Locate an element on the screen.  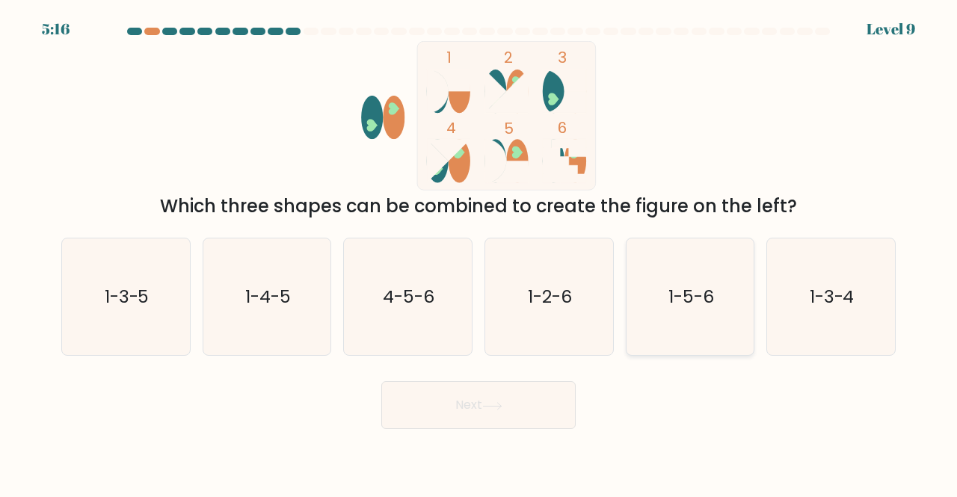
tspan: 6 is located at coordinates (562, 128).